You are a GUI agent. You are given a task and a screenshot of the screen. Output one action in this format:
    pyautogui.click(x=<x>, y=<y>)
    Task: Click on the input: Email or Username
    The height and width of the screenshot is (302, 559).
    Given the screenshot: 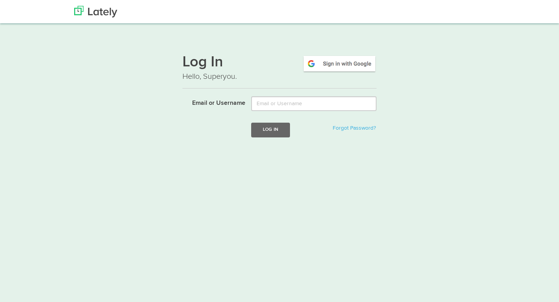 What is the action you would take?
    pyautogui.click(x=313, y=104)
    